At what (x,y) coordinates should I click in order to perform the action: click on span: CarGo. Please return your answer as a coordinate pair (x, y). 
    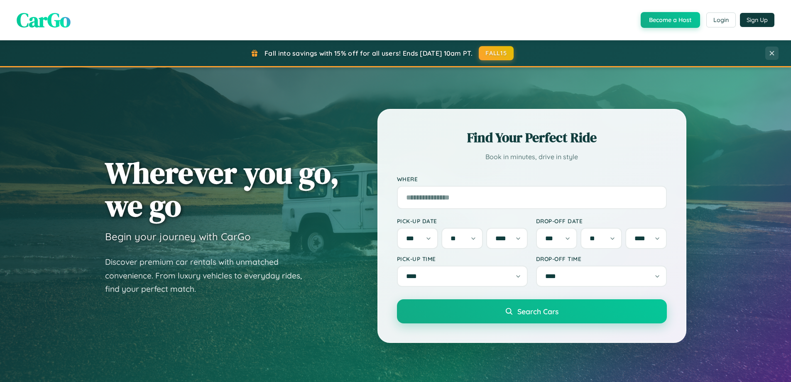
    Looking at the image, I should click on (44, 20).